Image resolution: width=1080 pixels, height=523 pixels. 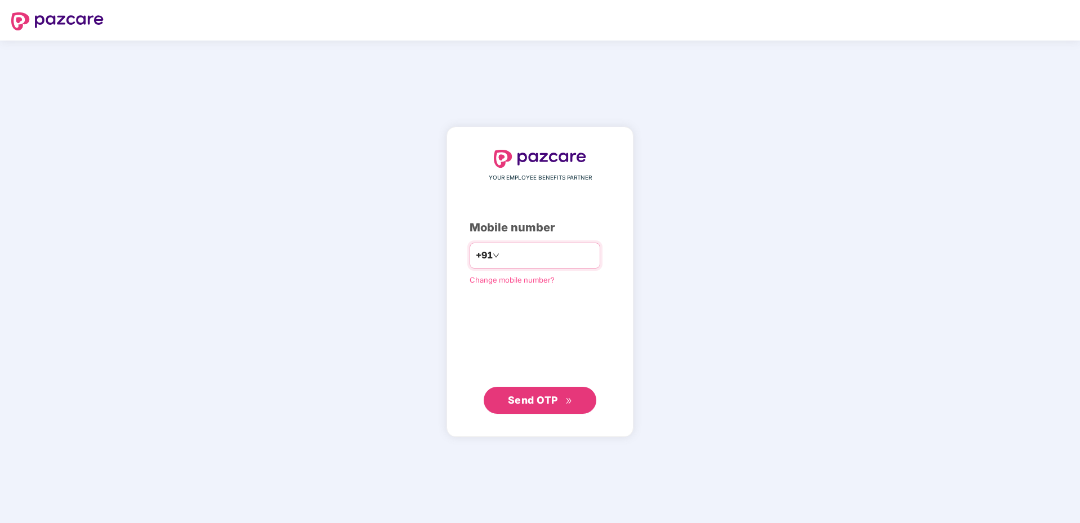 What do you see at coordinates (569, 401) in the screenshot?
I see `span: double-right` at bounding box center [569, 401].